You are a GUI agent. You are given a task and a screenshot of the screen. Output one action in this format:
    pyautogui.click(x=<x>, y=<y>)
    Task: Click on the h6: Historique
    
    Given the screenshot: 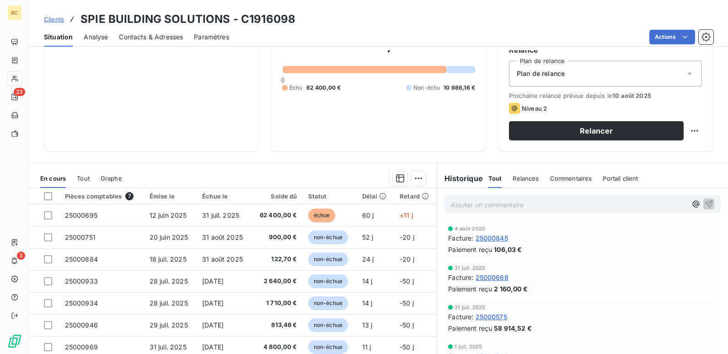 What is the action you would take?
    pyautogui.click(x=460, y=178)
    